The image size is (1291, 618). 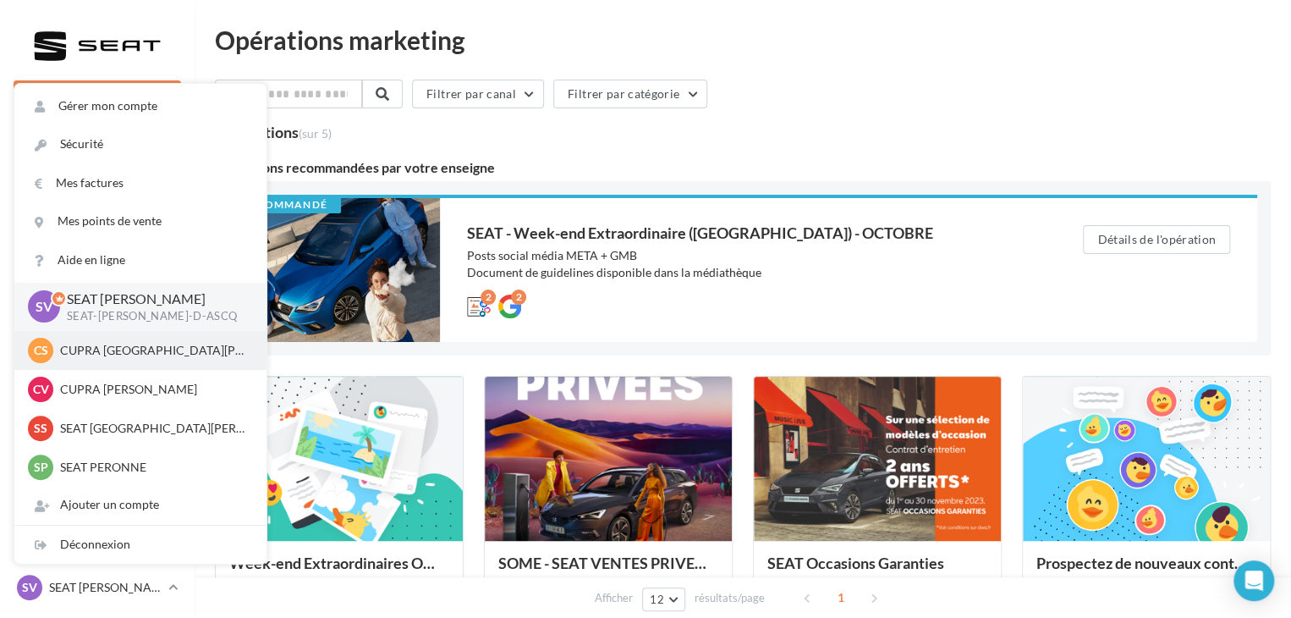 I want to click on span: 1, so click(x=841, y=597).